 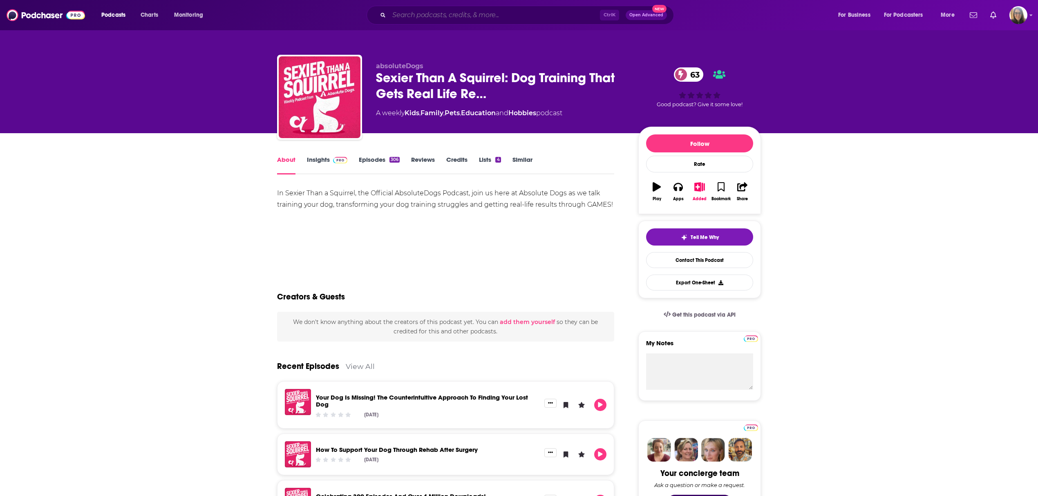 I want to click on button: Added, so click(x=699, y=192).